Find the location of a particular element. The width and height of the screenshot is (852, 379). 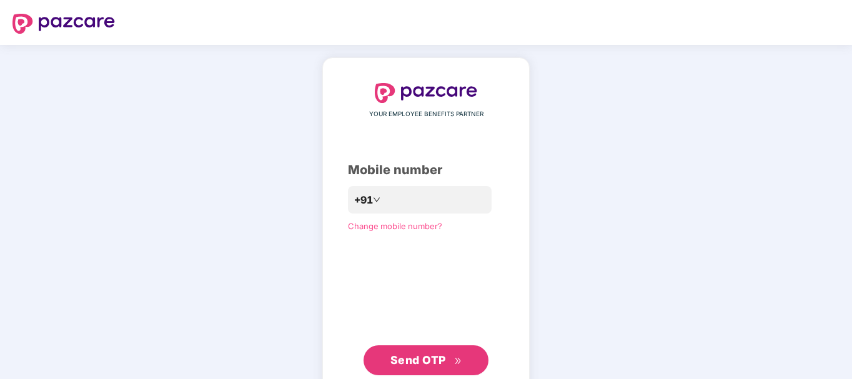

span: +91 is located at coordinates (364, 200).